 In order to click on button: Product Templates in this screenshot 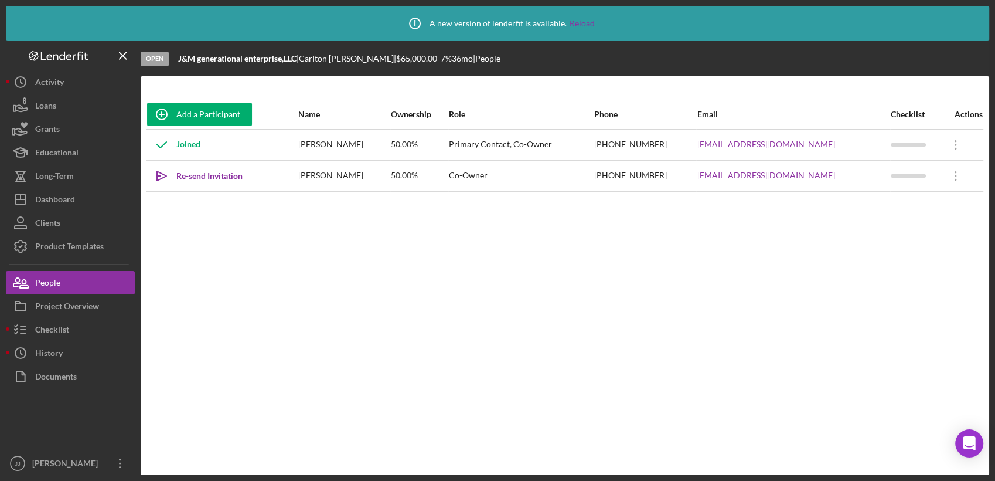, I will do `click(70, 246)`.